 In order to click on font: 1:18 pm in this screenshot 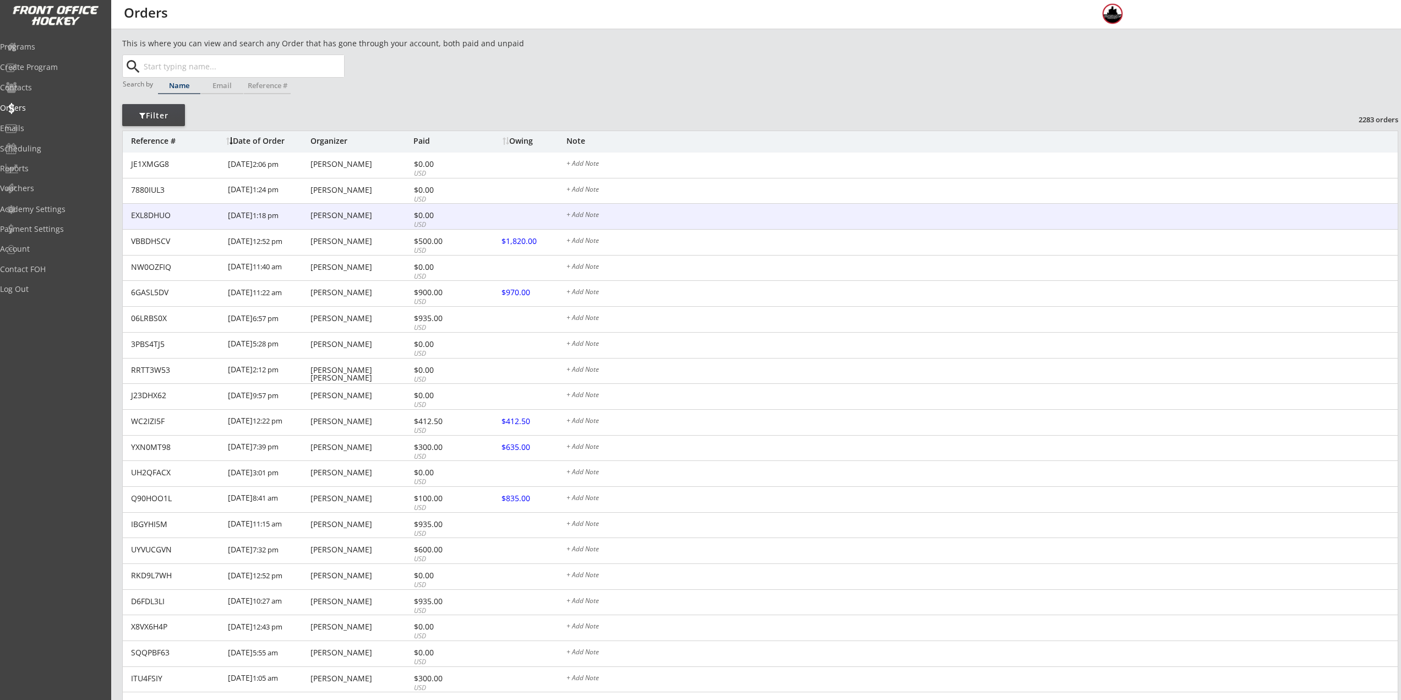, I will do `click(265, 215)`.